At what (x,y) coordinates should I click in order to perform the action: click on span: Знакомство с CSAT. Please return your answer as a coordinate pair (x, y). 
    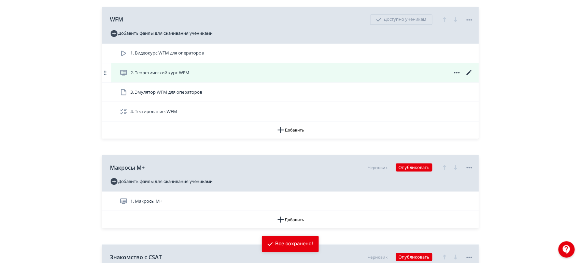
    Looking at the image, I should click on (136, 257).